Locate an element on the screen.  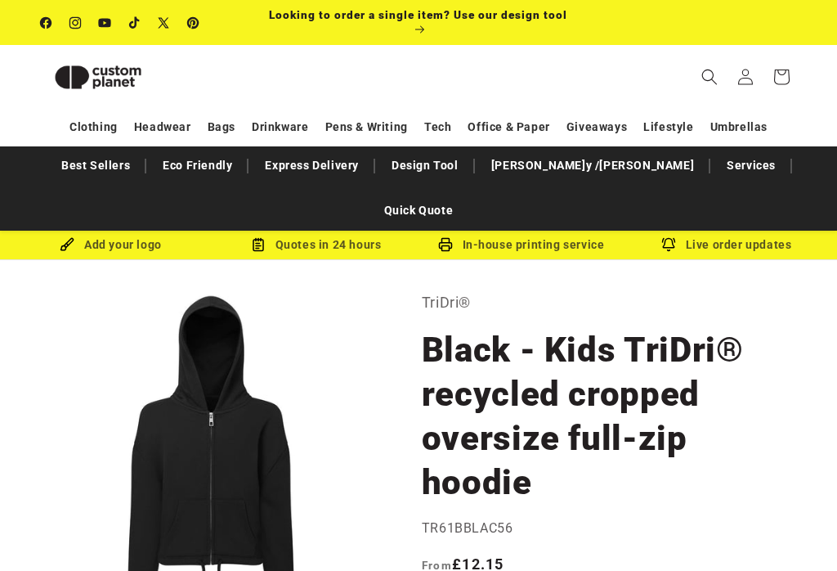
img: Order updates is located at coordinates (669, 244).